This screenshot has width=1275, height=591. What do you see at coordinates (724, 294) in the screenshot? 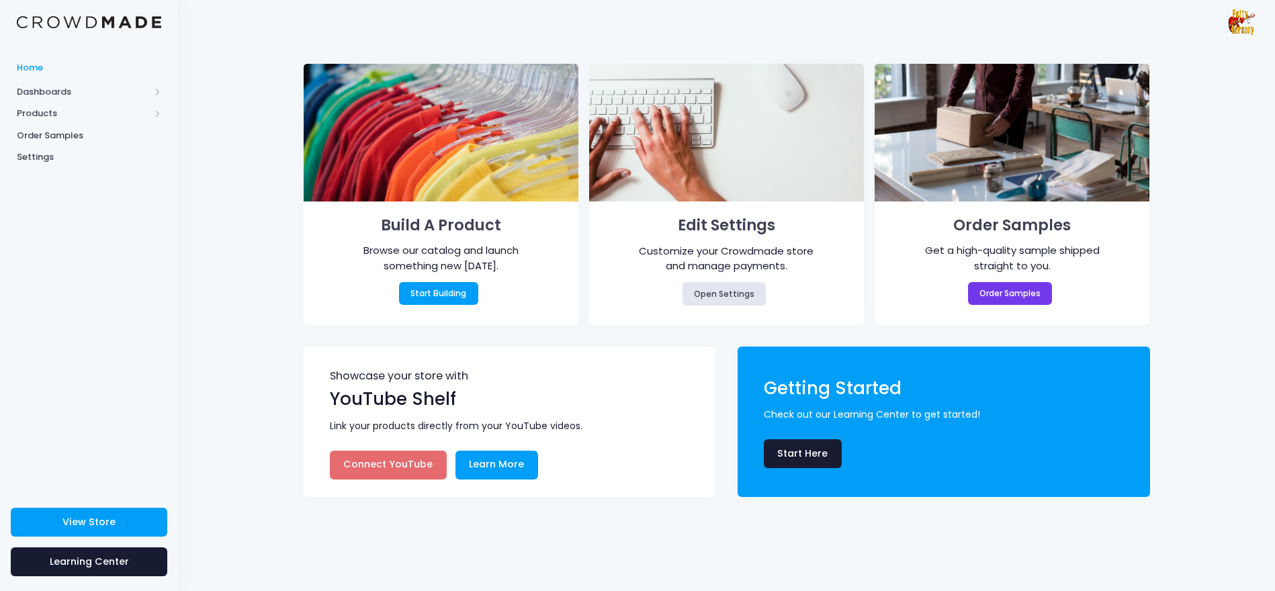
I see `a: Open Settings` at bounding box center [724, 294].